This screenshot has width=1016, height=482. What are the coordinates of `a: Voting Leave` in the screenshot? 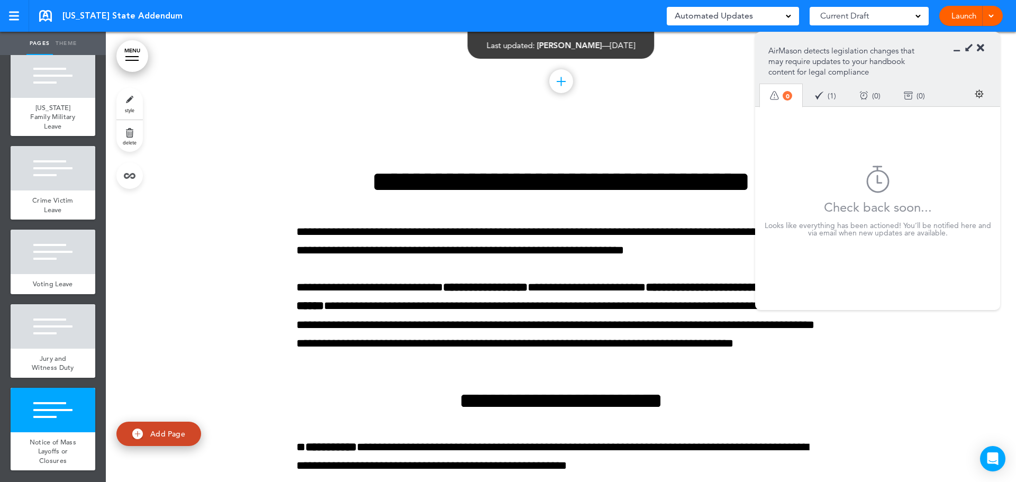 It's located at (53, 284).